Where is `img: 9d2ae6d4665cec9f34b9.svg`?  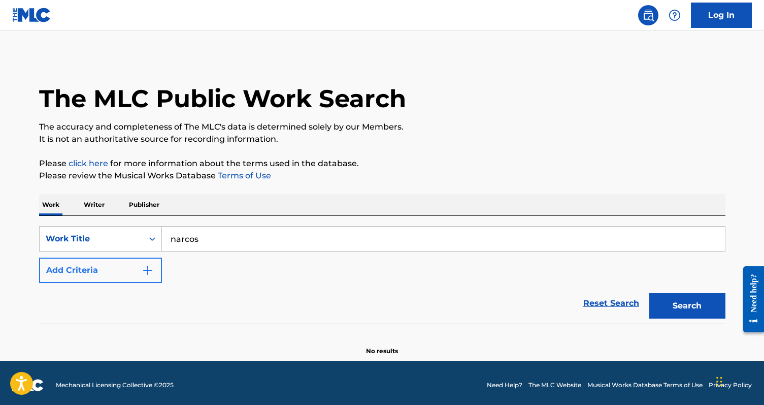
img: 9d2ae6d4665cec9f34b9.svg is located at coordinates (148, 270).